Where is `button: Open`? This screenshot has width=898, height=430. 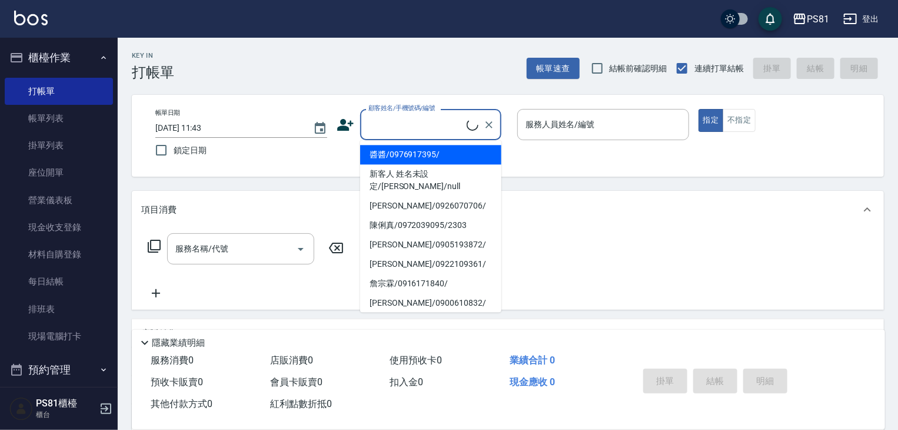
button: Open is located at coordinates (301, 249).